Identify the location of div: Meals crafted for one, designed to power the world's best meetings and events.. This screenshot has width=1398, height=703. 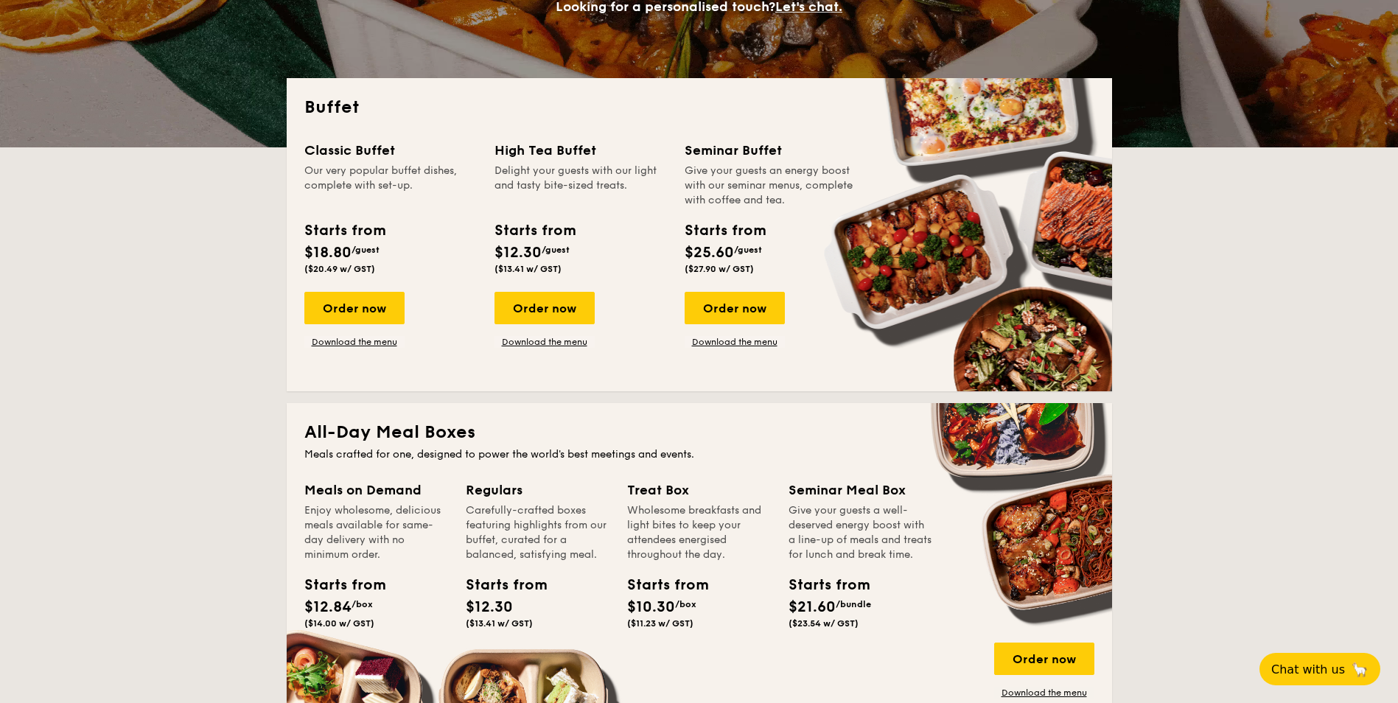
(700, 455).